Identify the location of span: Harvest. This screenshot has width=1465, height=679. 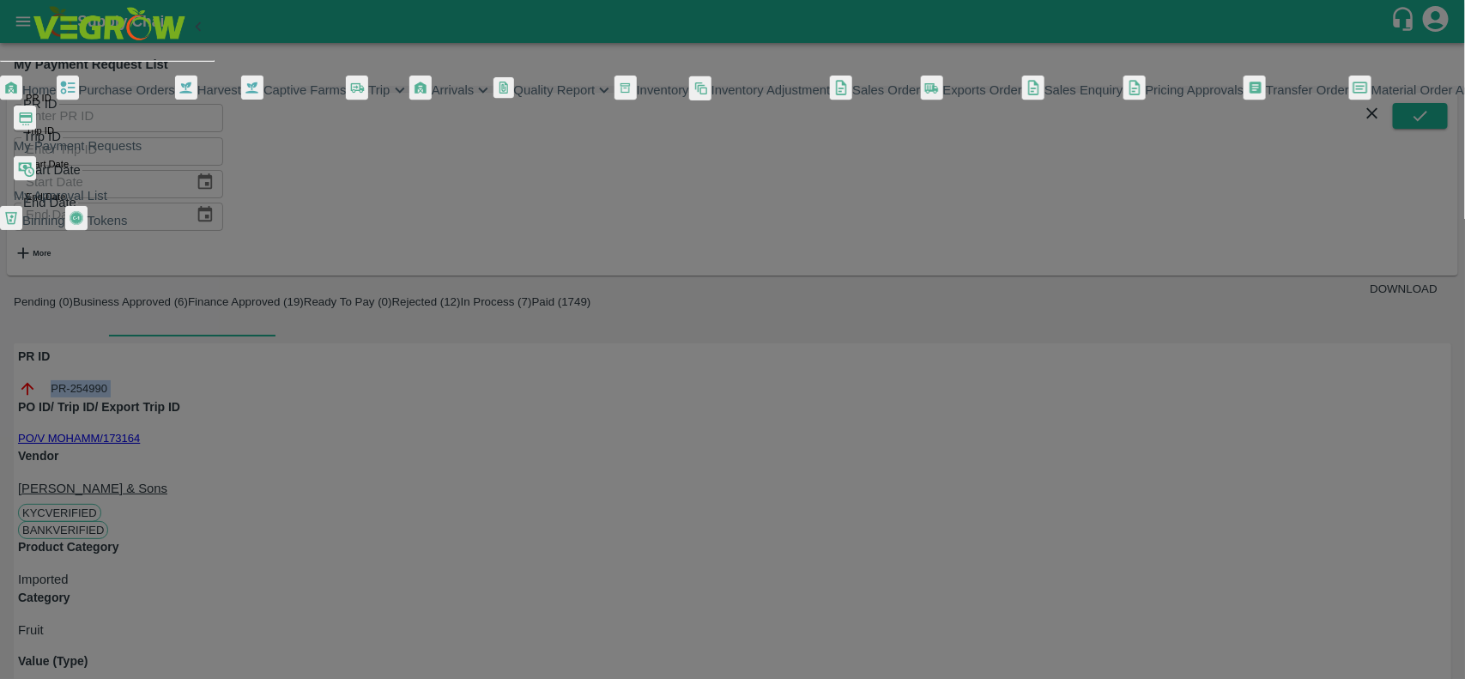
(219, 90).